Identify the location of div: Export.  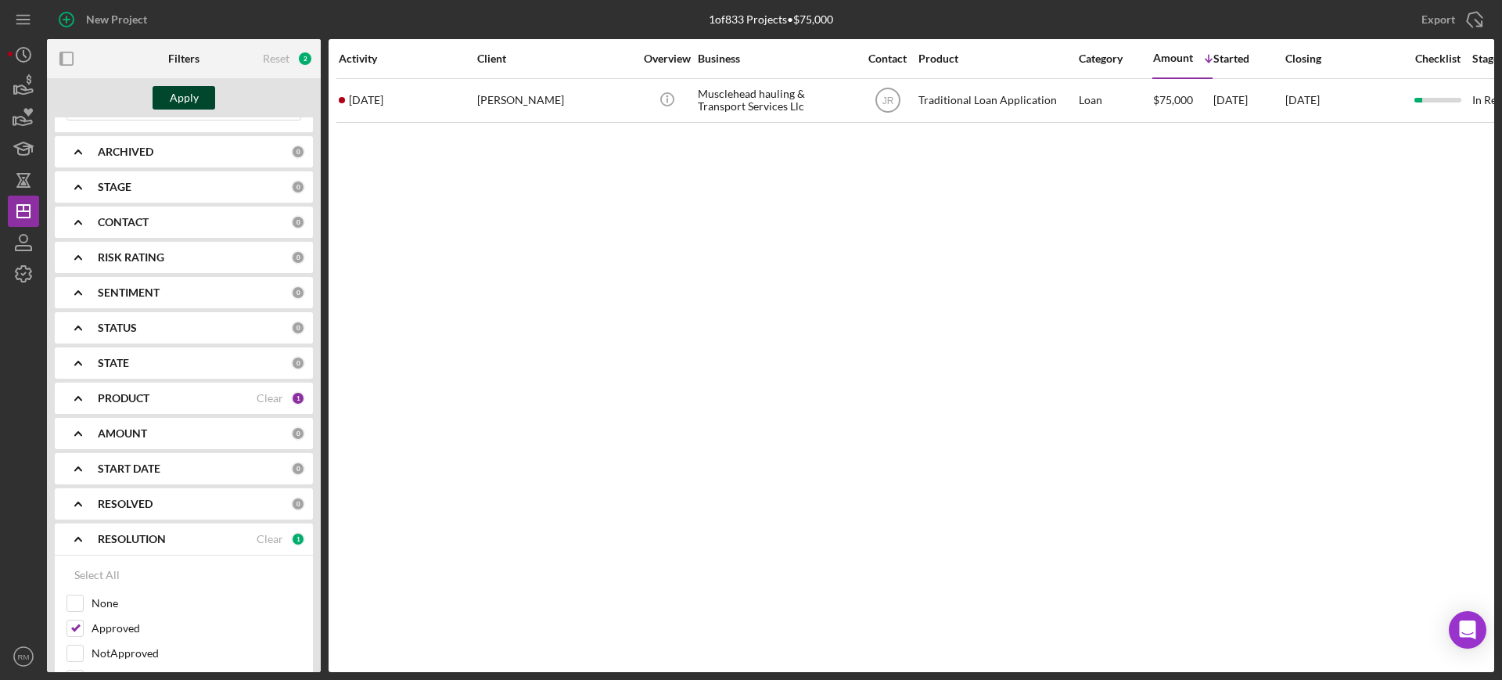
(1438, 20).